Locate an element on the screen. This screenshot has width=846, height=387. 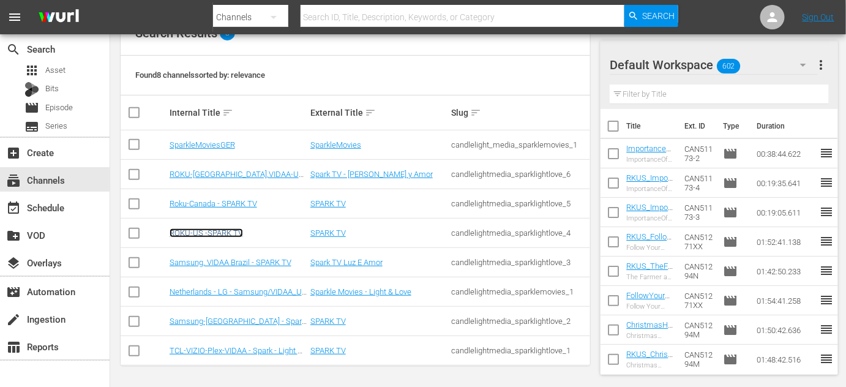
div: Slug is located at coordinates (520, 113).